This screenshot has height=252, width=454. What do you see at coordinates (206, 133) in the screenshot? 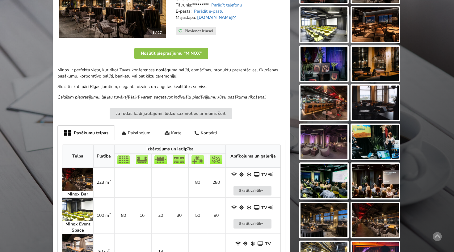
I see `div: Kontakti` at bounding box center [206, 133].